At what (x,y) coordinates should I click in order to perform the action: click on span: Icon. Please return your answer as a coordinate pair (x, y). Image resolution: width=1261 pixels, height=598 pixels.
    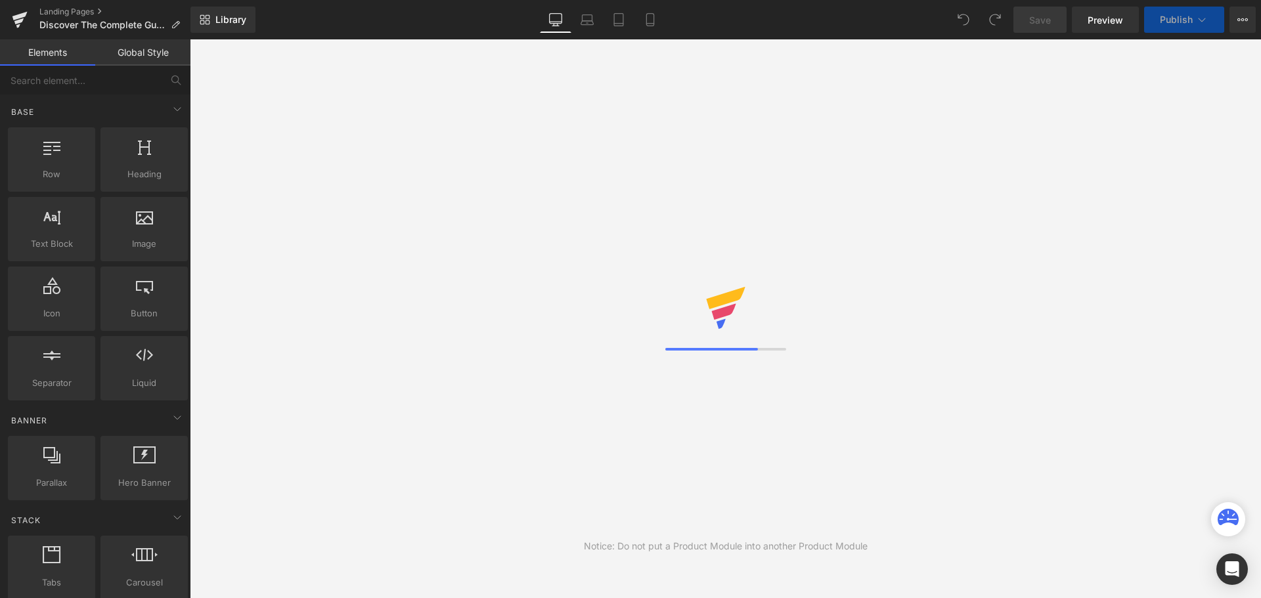
    Looking at the image, I should click on (51, 313).